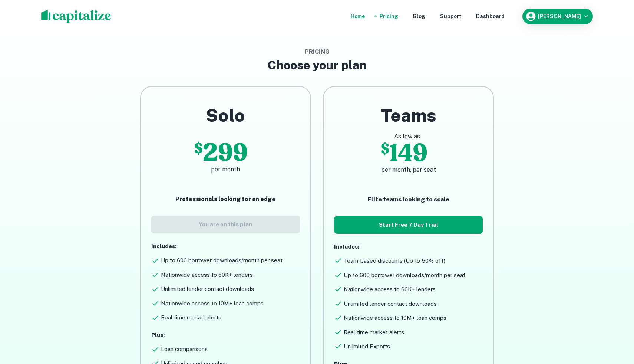 This screenshot has width=634, height=364. Describe the element at coordinates (317, 52) in the screenshot. I see `span: Pricing` at that location.